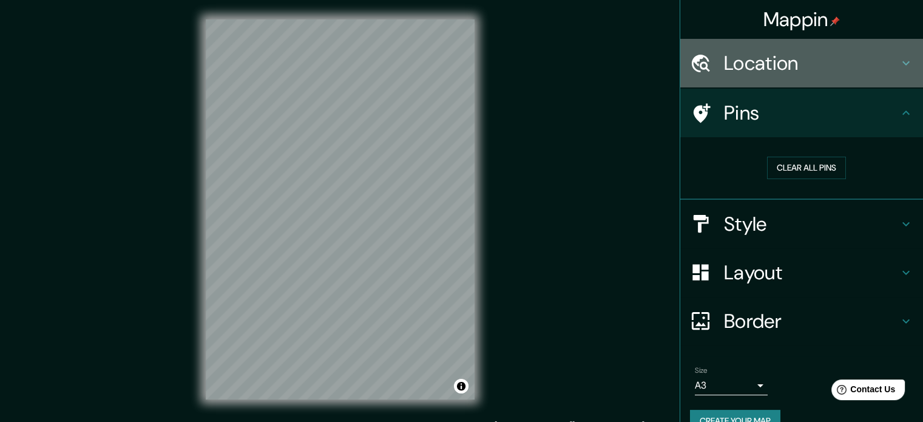  I want to click on button: Toggle attribution, so click(461, 386).